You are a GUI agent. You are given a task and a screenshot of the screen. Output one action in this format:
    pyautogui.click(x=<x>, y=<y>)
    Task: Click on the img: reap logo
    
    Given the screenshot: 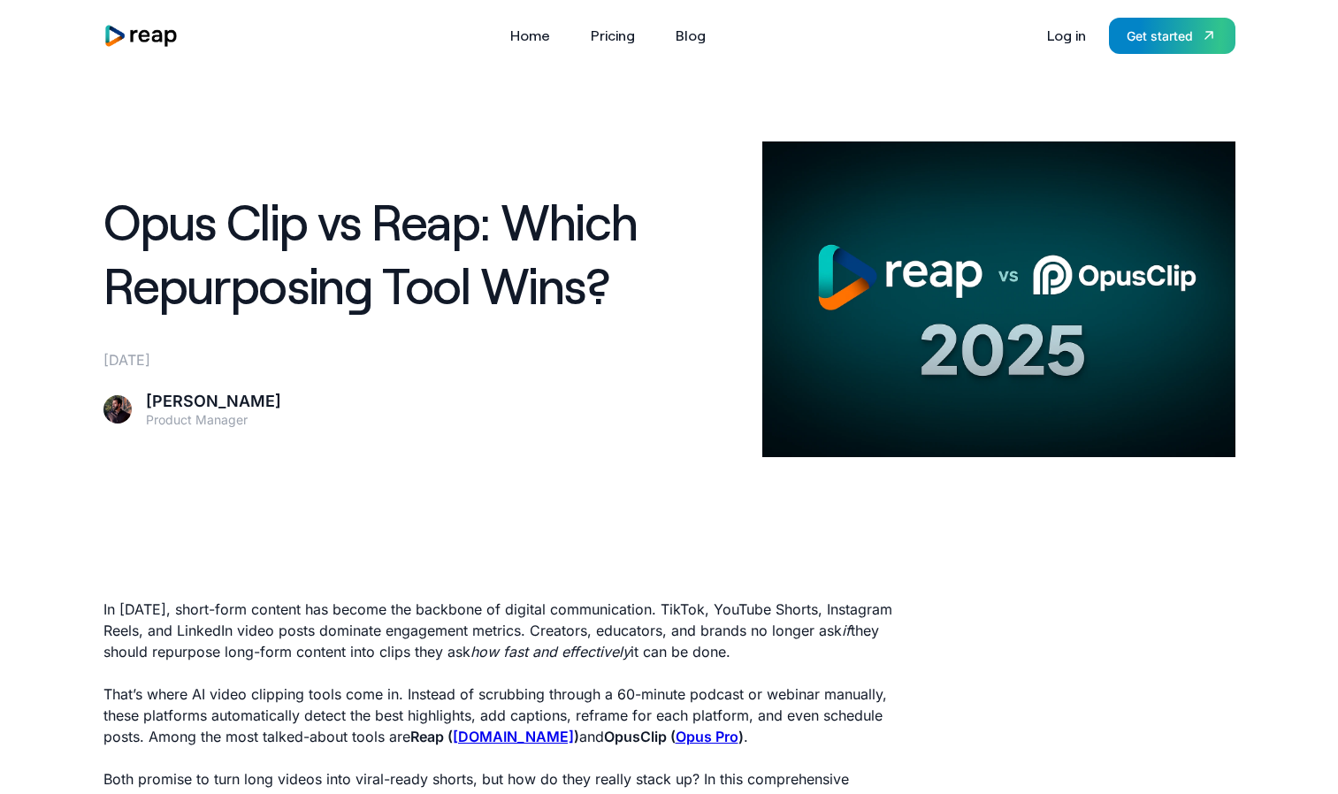 What is the action you would take?
    pyautogui.click(x=141, y=35)
    